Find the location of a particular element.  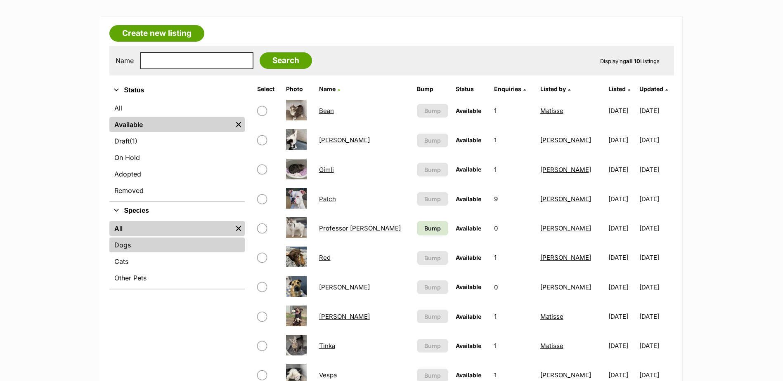

div: Status is located at coordinates (177, 150).